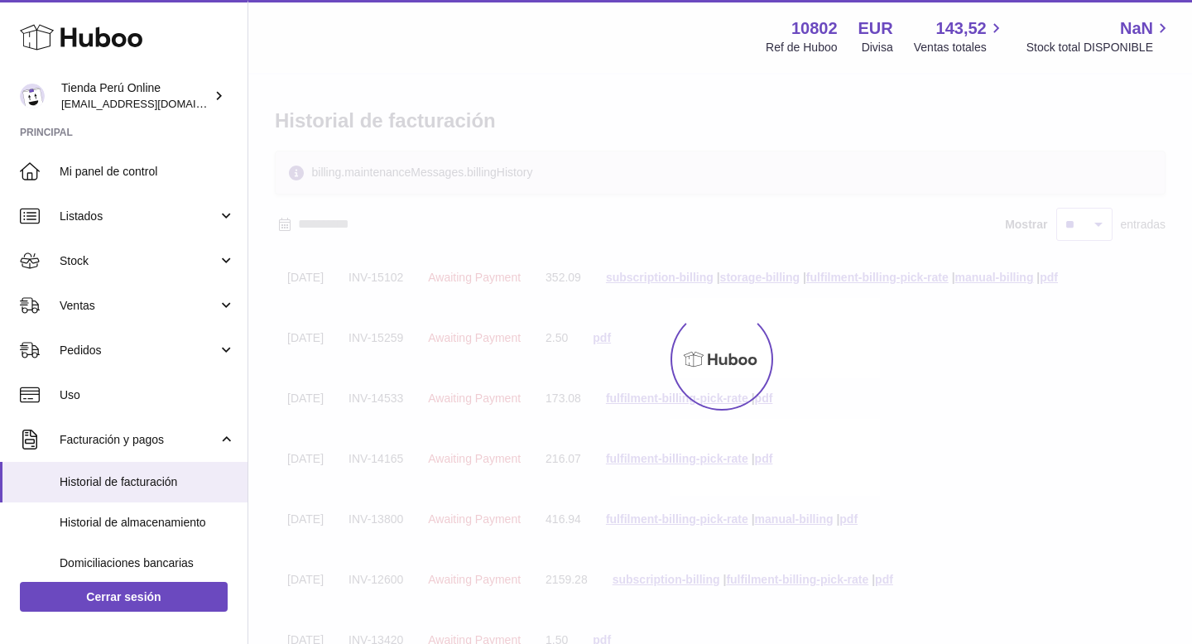  I want to click on span: Listados, so click(138, 216).